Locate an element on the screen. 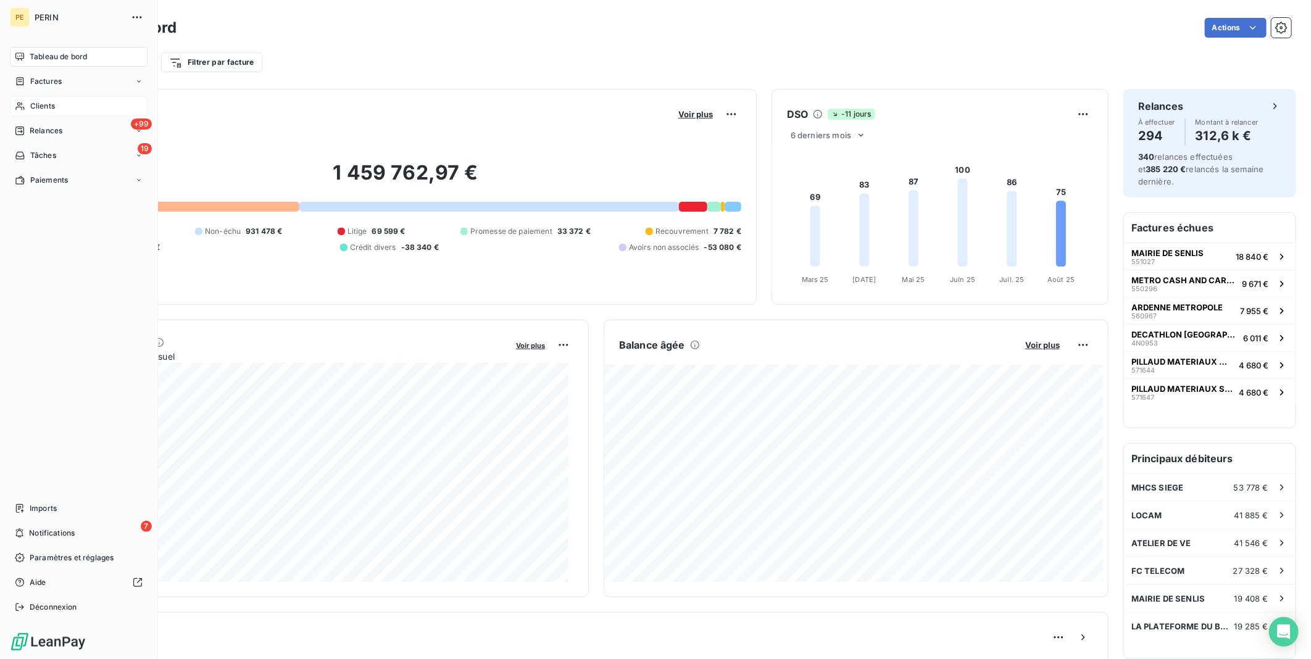 This screenshot has height=659, width=1311. span: MHCS SIEGE is located at coordinates (1157, 488).